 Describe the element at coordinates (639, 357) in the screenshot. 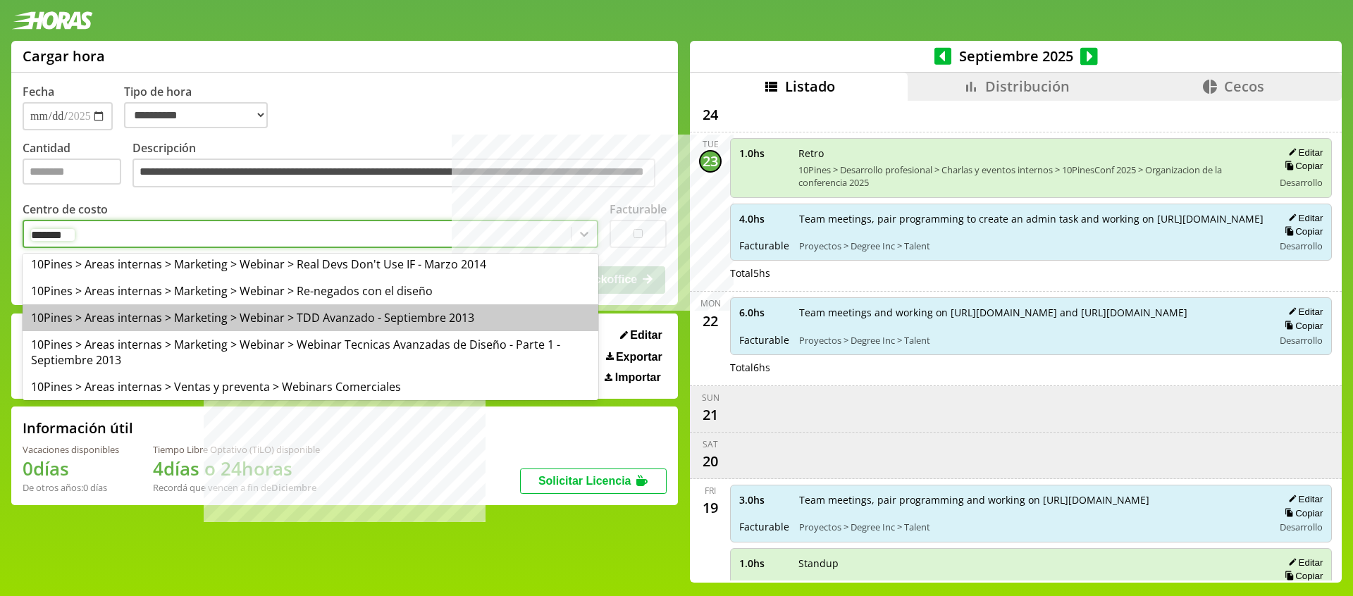

I see `span: Exportar` at that location.